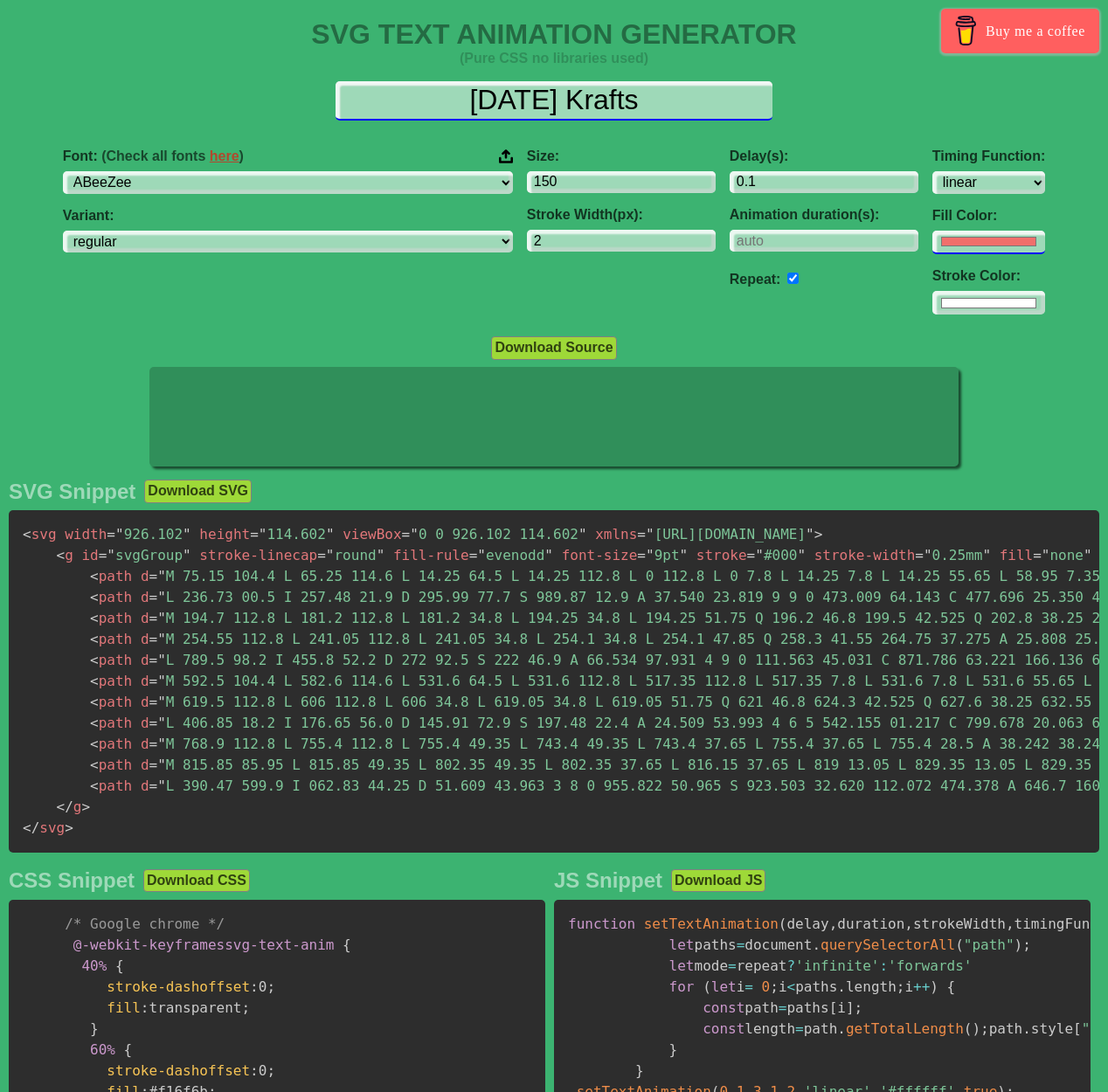  What do you see at coordinates (144, 923) in the screenshot?
I see `span: /* Google chrome */` at bounding box center [144, 923].